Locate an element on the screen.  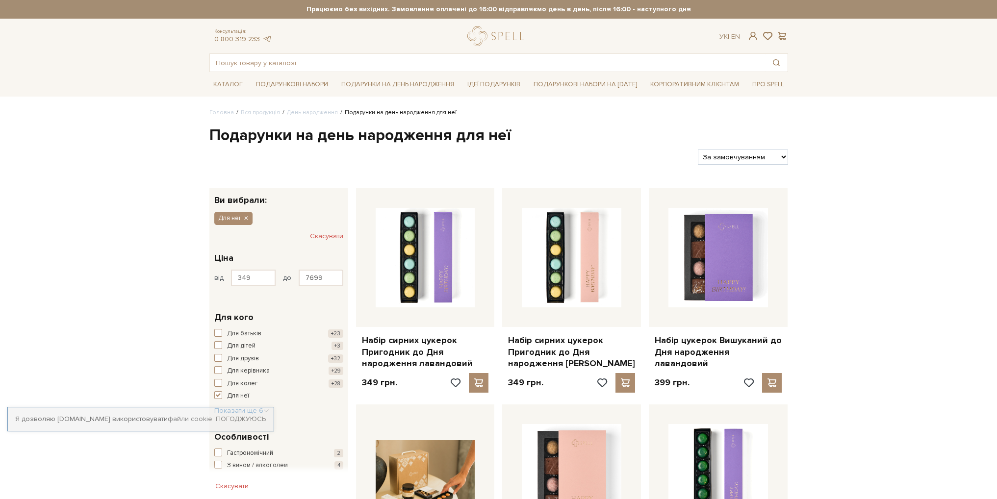
a: Ідеї подарунків is located at coordinates (494, 84).